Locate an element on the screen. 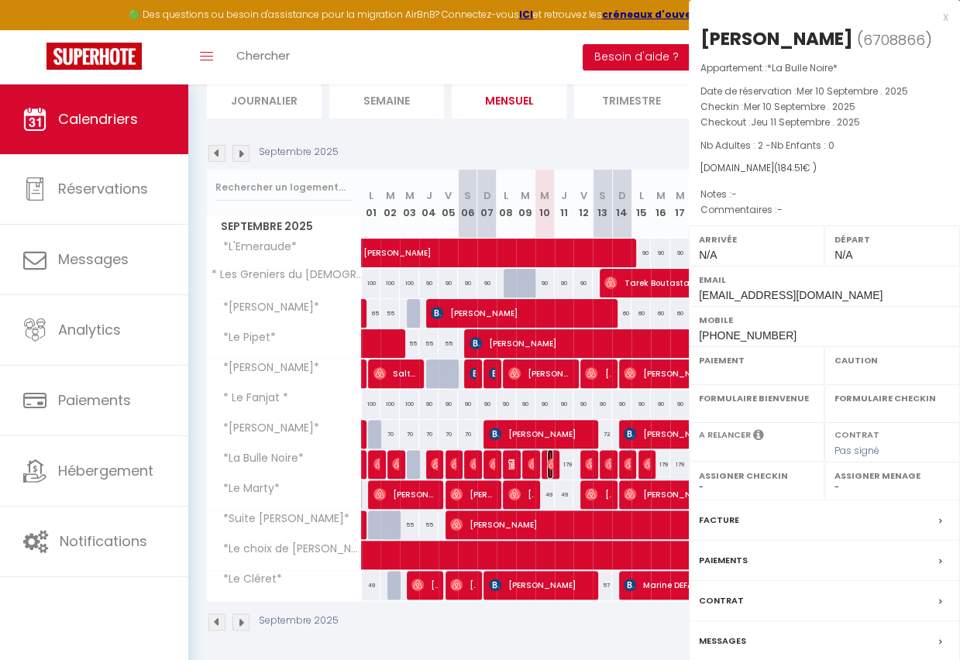 This screenshot has height=660, width=960. label: Mobile is located at coordinates (824, 320).